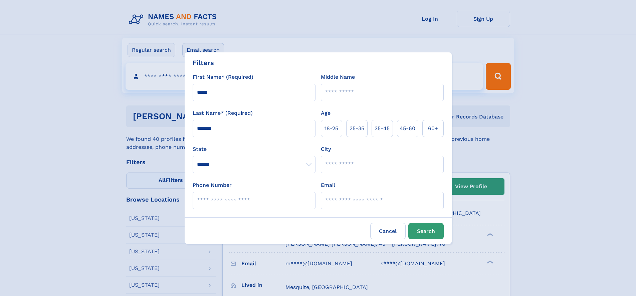 The width and height of the screenshot is (636, 296). I want to click on label: Phone Number, so click(212, 185).